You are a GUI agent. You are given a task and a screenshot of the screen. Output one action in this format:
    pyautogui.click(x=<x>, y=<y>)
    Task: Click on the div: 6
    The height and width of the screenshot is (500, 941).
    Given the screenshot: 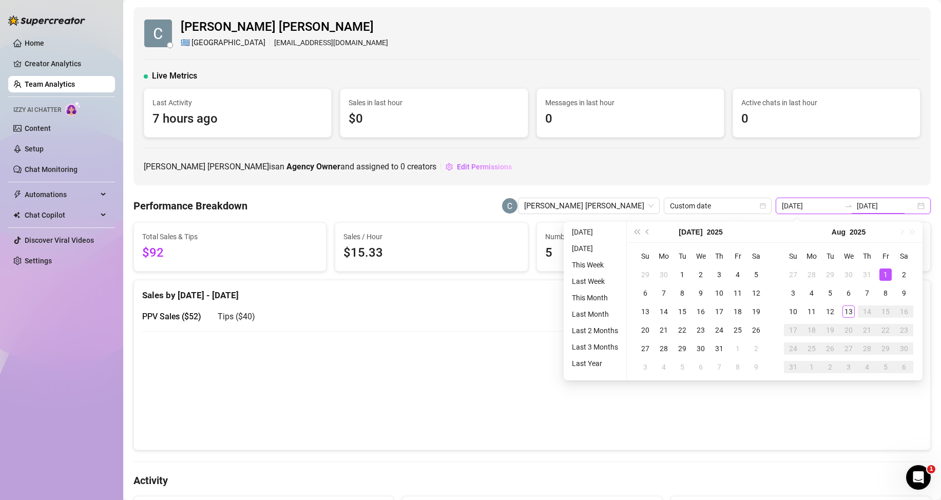 What is the action you would take?
    pyautogui.click(x=701, y=367)
    